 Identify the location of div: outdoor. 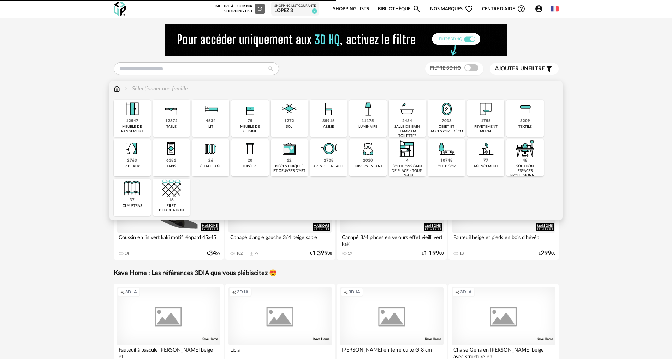
(447, 166).